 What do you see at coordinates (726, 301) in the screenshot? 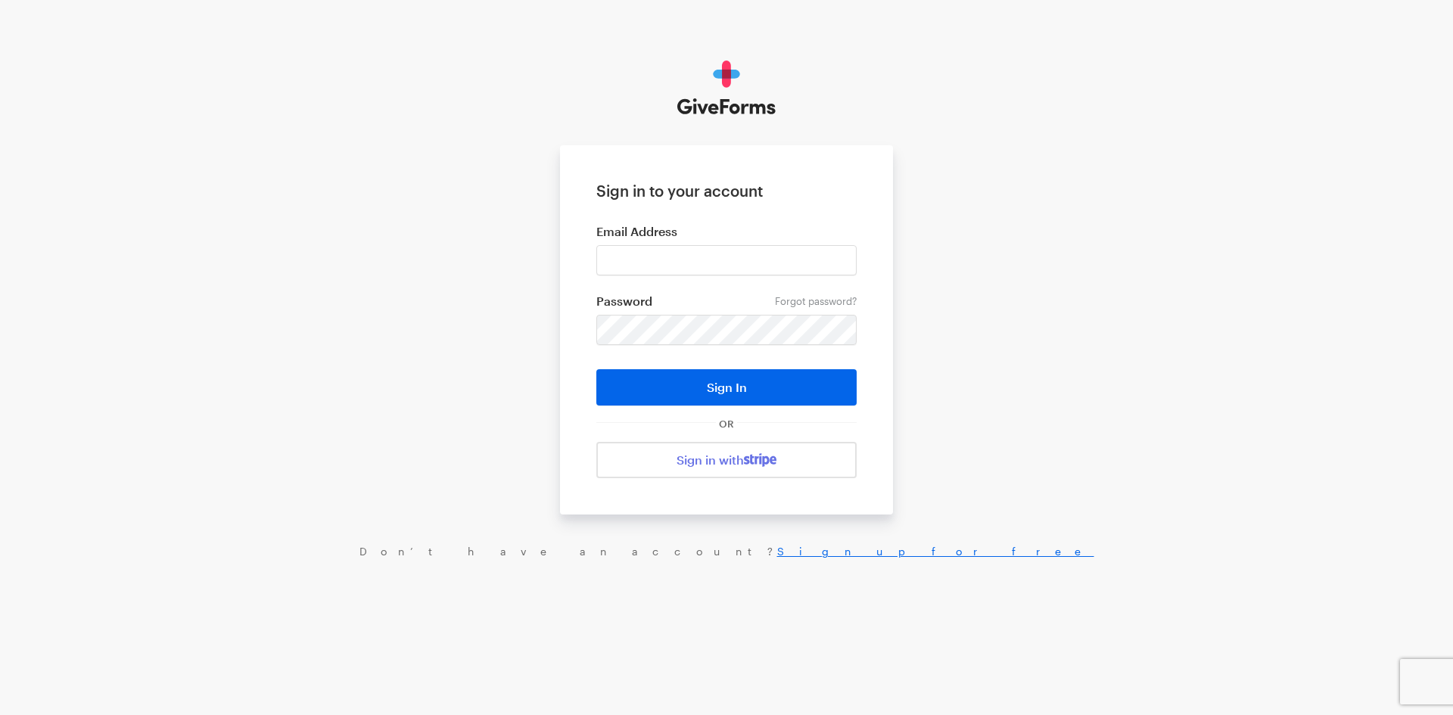
I see `label: Password` at bounding box center [726, 301].